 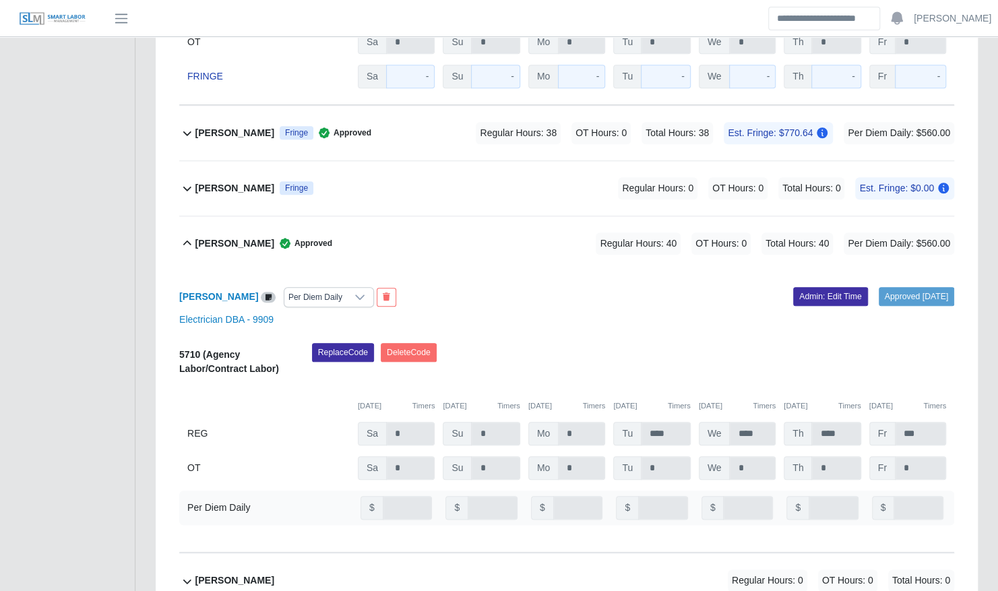 I want to click on div: REG, so click(x=268, y=433).